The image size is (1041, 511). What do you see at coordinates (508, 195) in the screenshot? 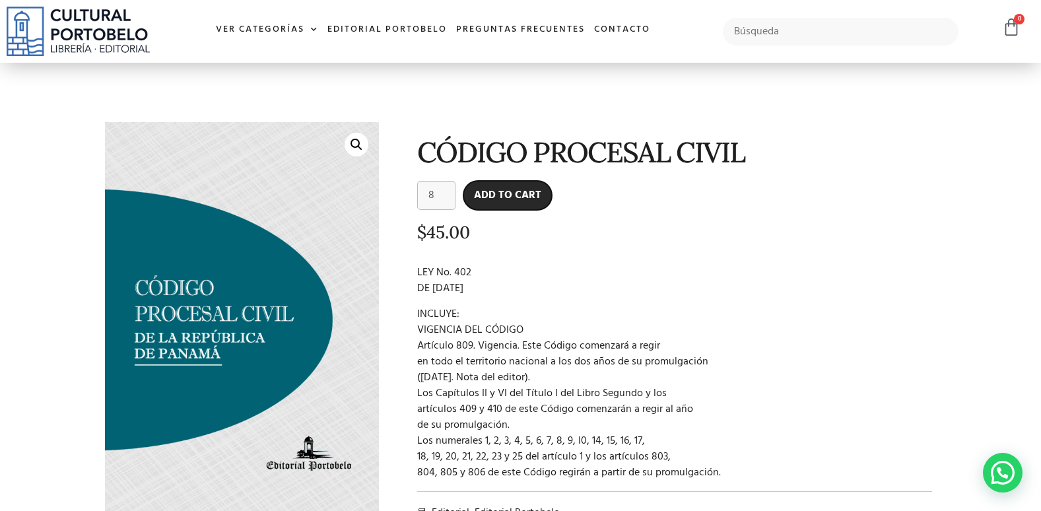
I see `button: Add to cart` at bounding box center [508, 195].